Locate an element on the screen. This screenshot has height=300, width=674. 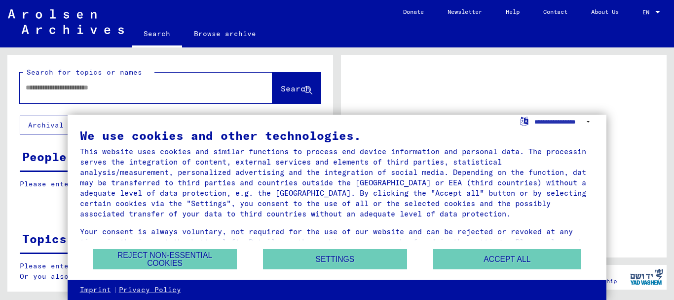
span: Search is located at coordinates (296, 88).